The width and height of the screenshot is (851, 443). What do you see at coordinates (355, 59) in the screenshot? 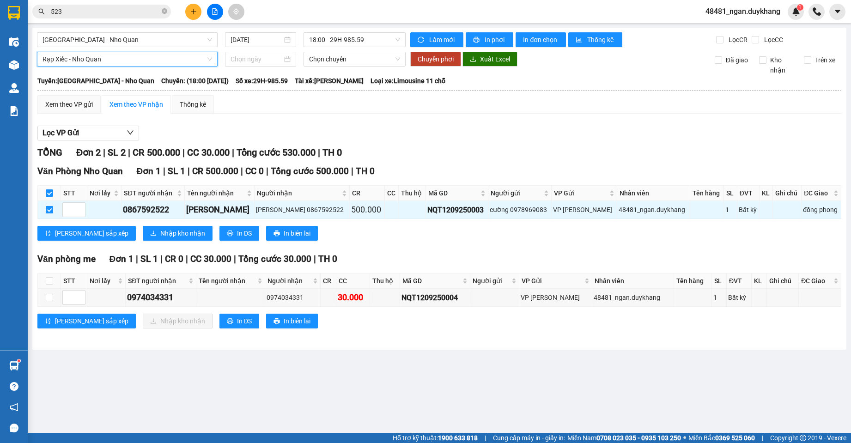
I see `span: Chọn chuyến` at bounding box center [355, 59].